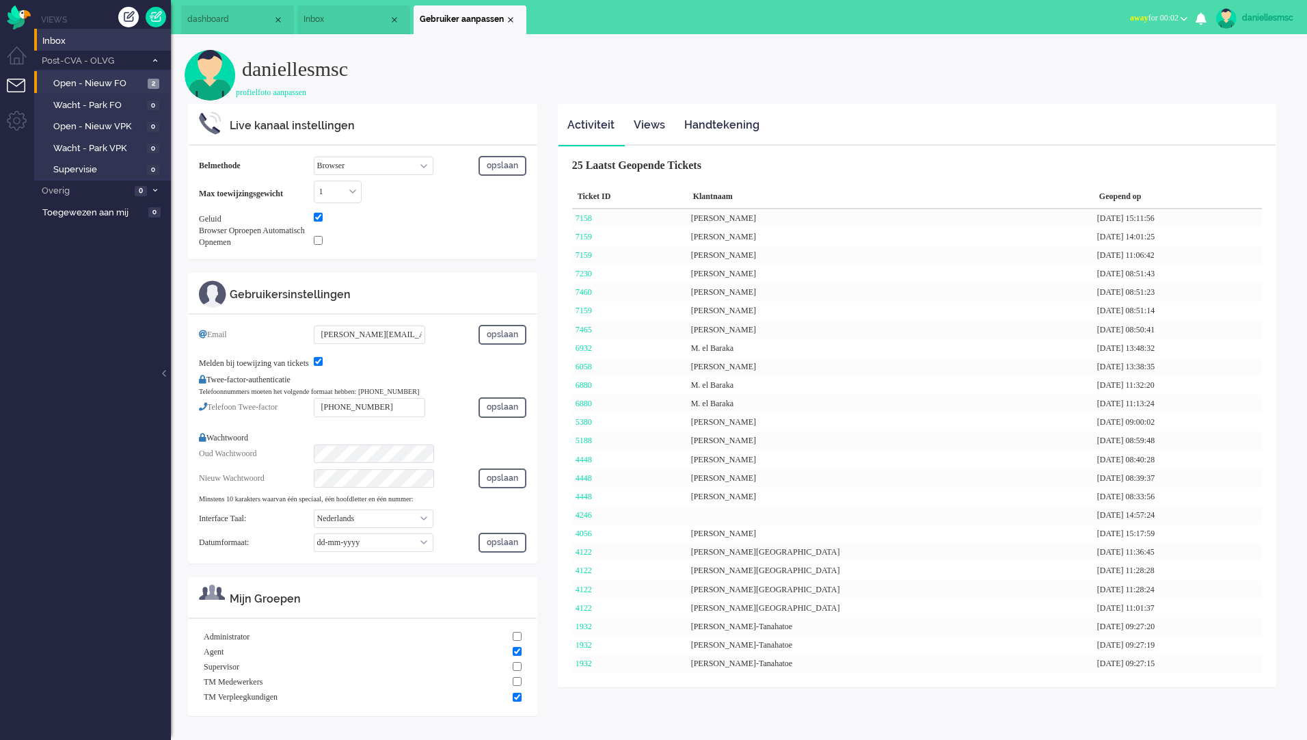  What do you see at coordinates (591, 125) in the screenshot?
I see `a: Activiteit` at bounding box center [591, 125].